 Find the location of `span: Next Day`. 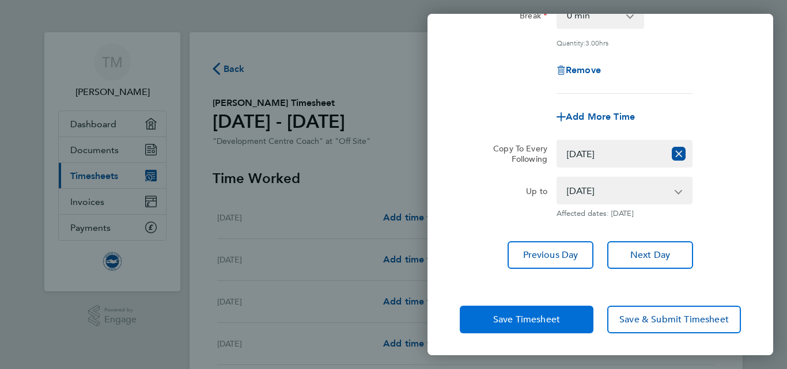

span: Next Day is located at coordinates (650, 255).